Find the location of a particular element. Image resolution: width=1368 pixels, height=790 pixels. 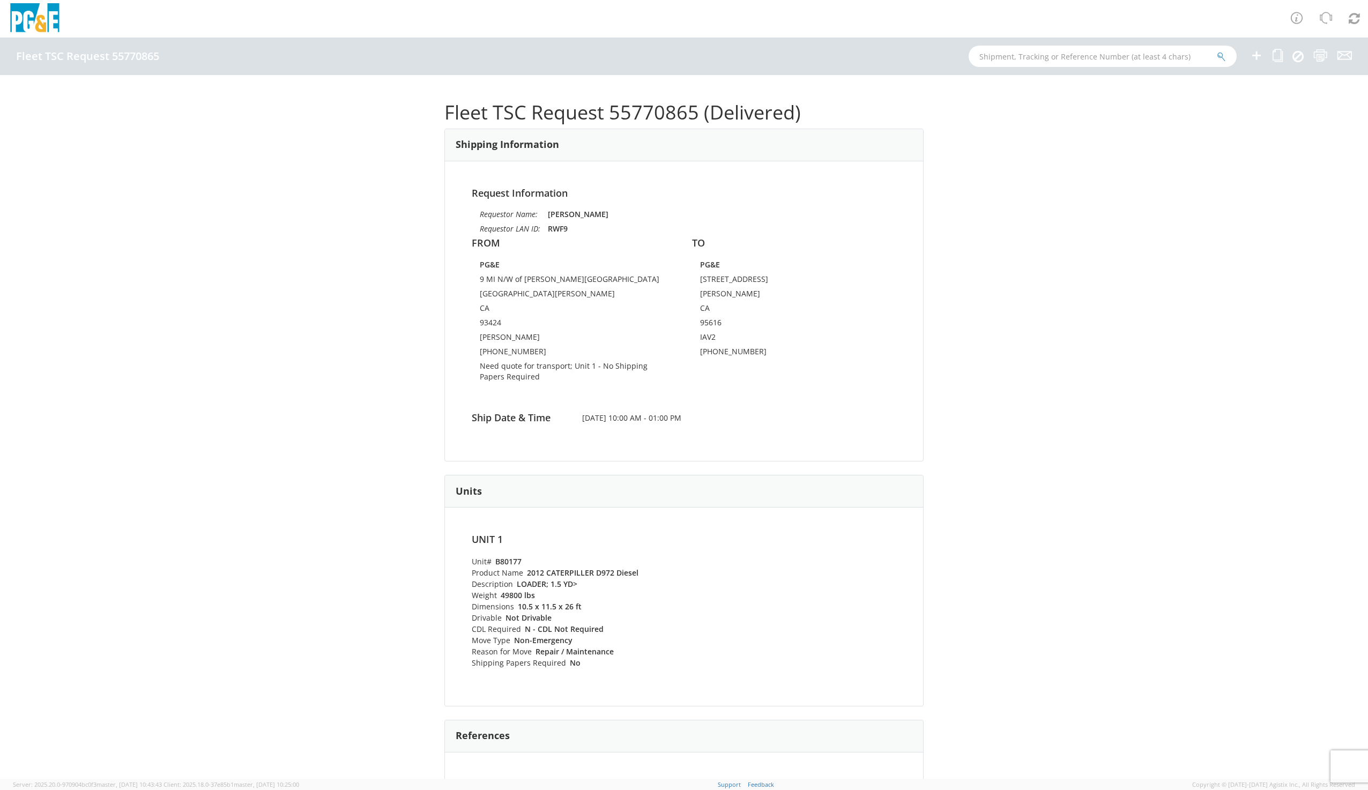

h4: Ship Date & Time is located at coordinates (519, 418).